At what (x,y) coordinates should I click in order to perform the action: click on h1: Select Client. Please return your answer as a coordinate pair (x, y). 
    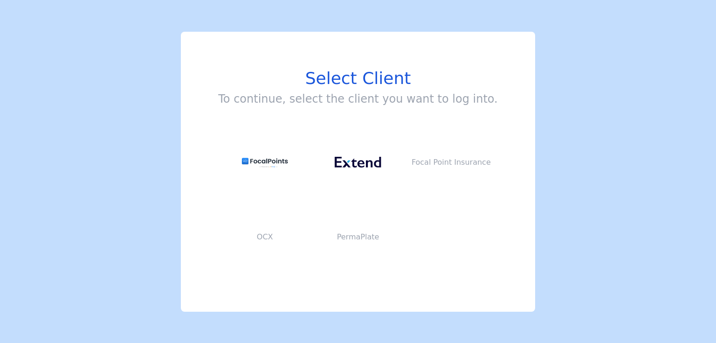
    Looking at the image, I should click on (358, 78).